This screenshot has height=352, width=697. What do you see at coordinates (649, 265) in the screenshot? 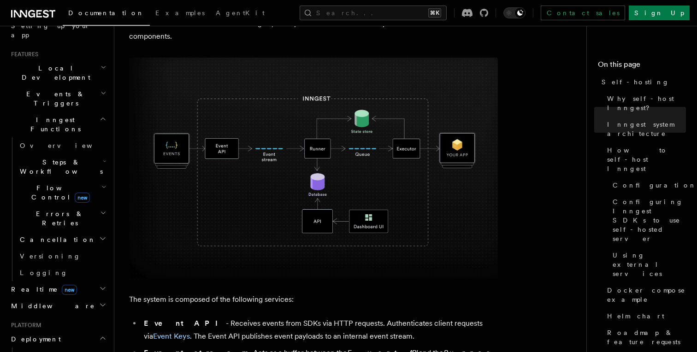
I see `span: Using external services` at bounding box center [649, 265].